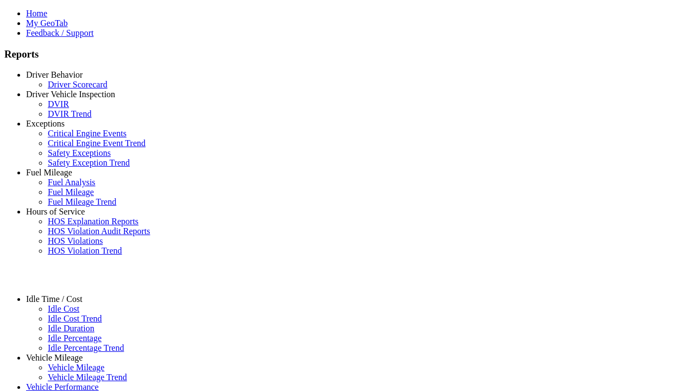  I want to click on a: Idle Duration, so click(71, 328).